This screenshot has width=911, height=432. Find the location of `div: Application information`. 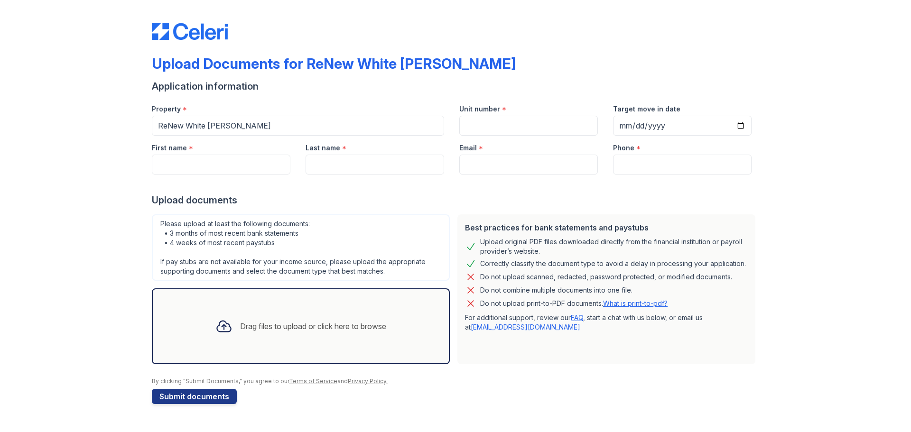

div: Application information is located at coordinates (455, 86).